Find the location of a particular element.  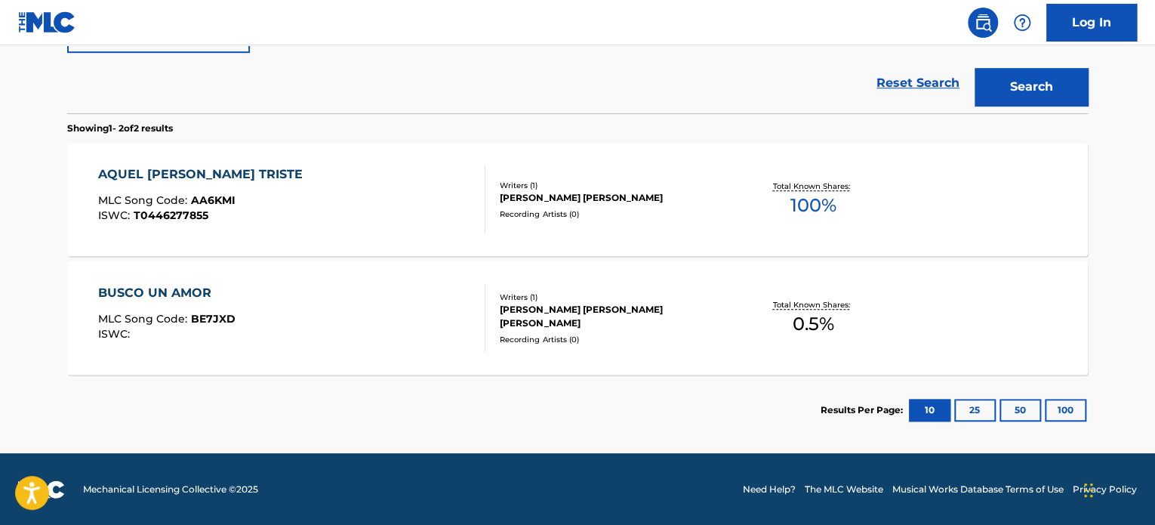

button: 10 is located at coordinates (929, 410).